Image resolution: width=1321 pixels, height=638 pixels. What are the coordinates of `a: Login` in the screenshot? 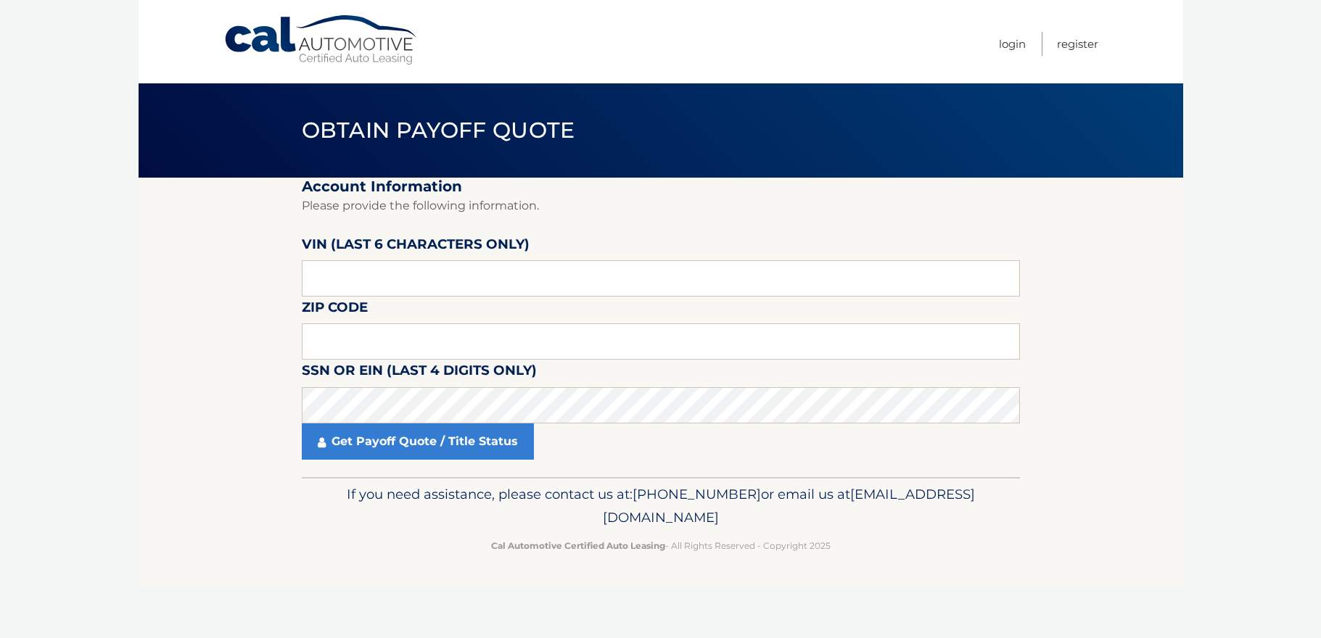 It's located at (1012, 44).